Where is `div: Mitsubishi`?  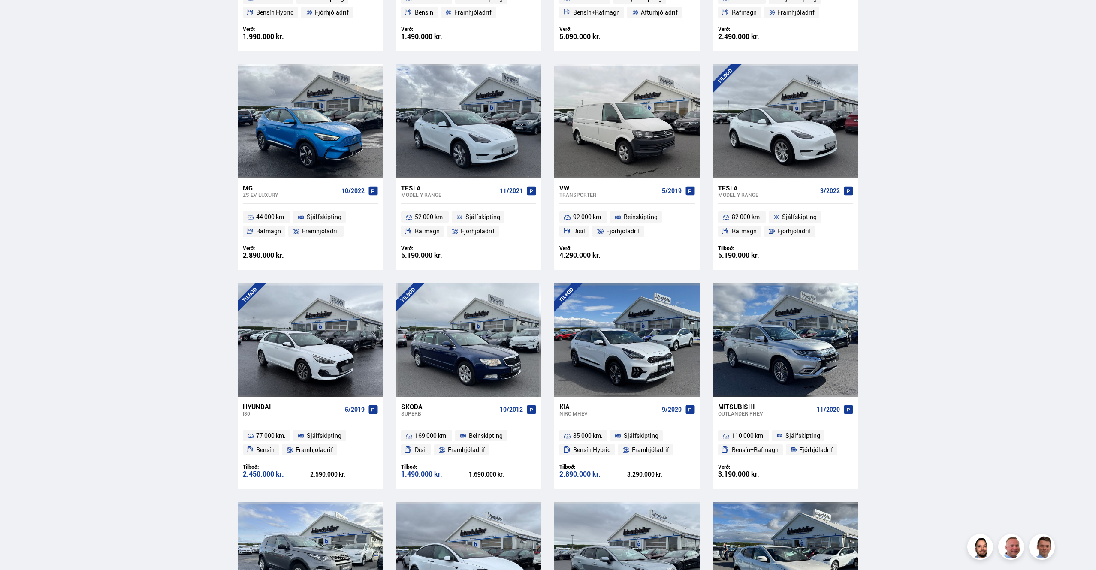 div: Mitsubishi is located at coordinates (766, 407).